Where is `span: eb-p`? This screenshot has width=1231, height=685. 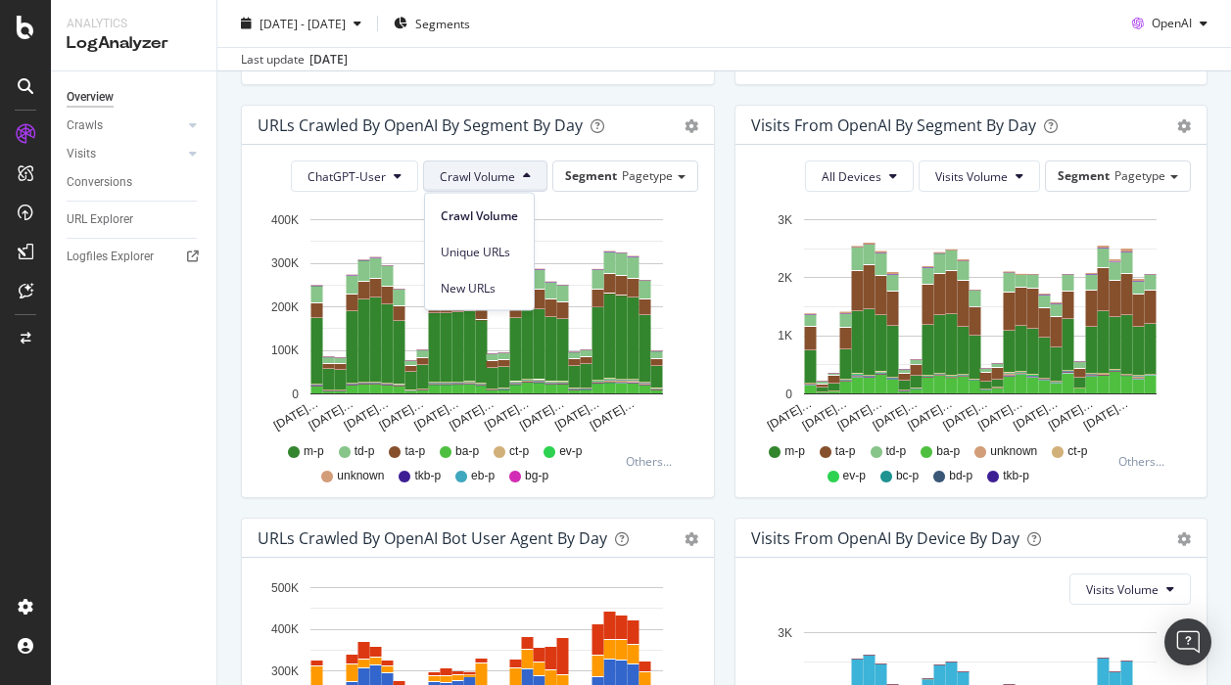 span: eb-p is located at coordinates (483, 476).